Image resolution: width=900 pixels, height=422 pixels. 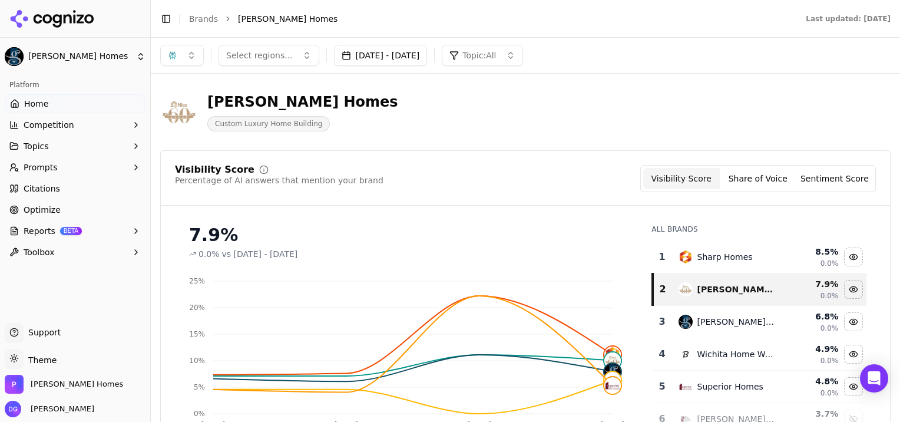 What do you see at coordinates (77, 384) in the screenshot?
I see `span: Paul Gray Homes` at bounding box center [77, 384].